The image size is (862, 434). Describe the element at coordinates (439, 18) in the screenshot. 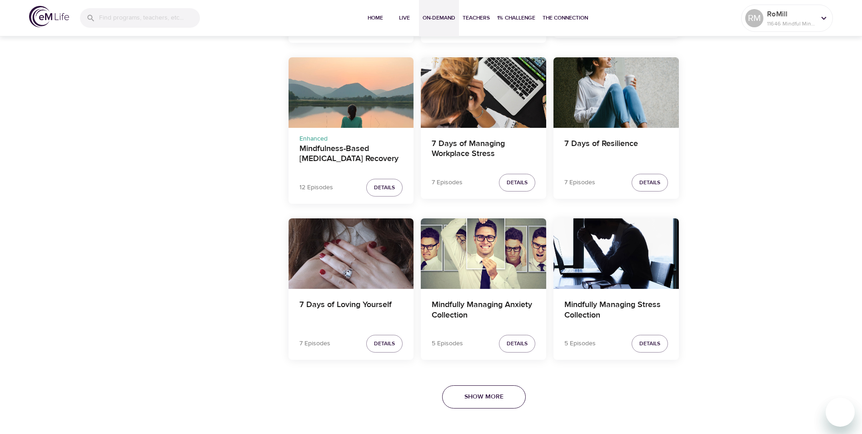

I see `span: On-Demand` at that location.